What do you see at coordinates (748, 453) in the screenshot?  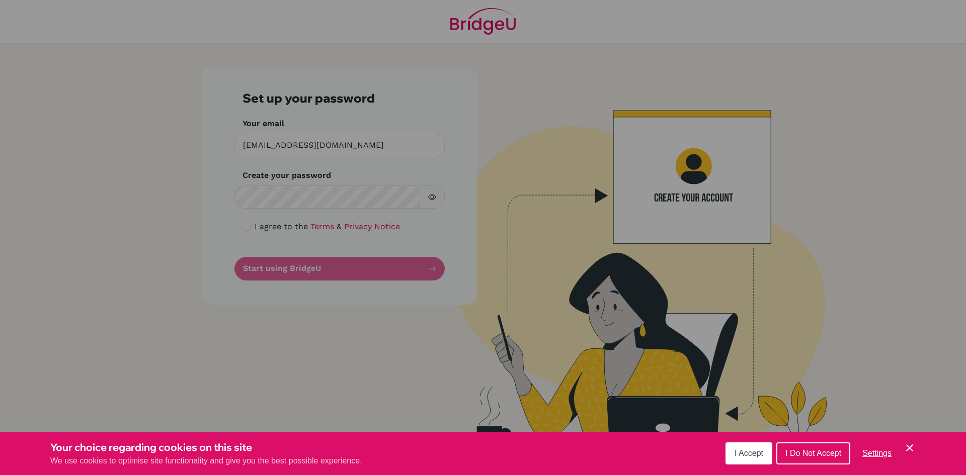 I see `span: I Accept` at bounding box center [748, 453].